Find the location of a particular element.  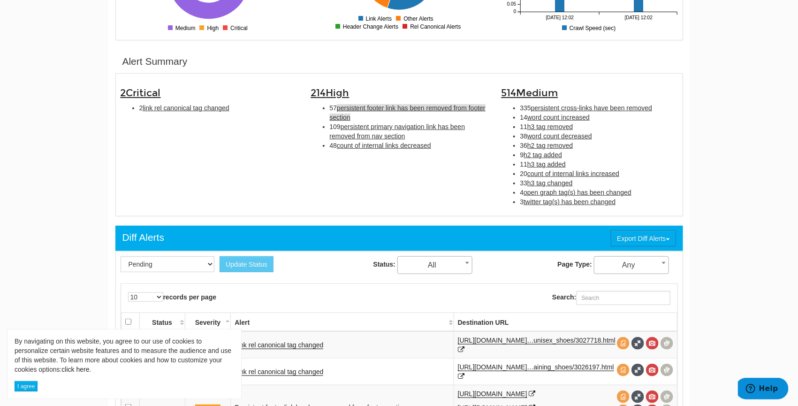

span: twitter tag(s) has been changed is located at coordinates (570, 202).